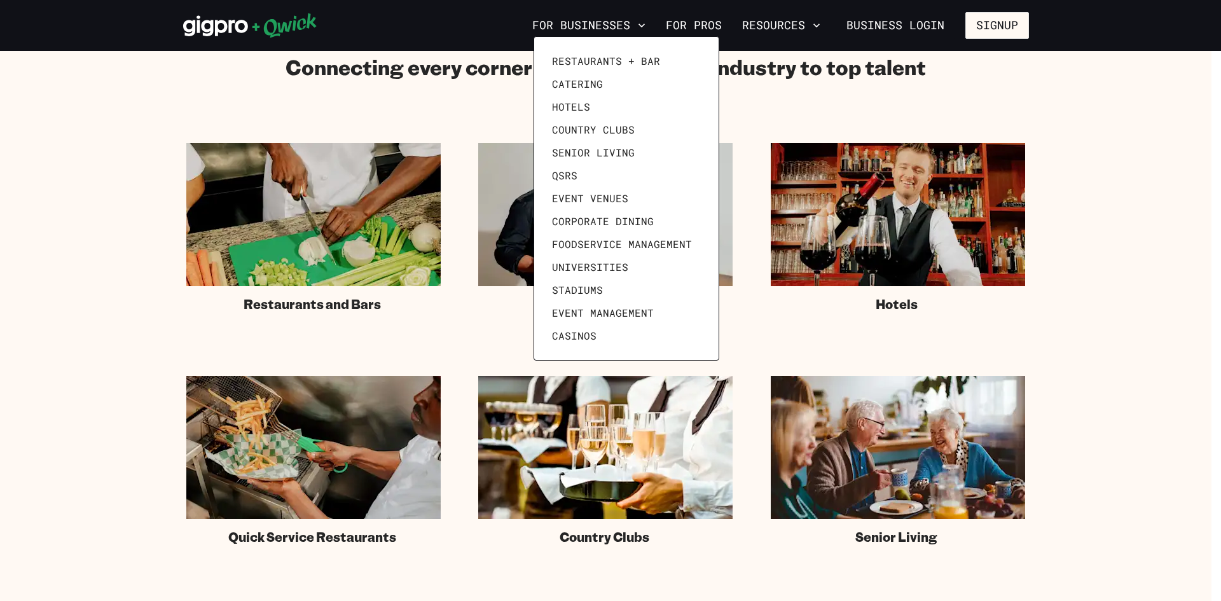 This screenshot has height=601, width=1221. What do you see at coordinates (593, 153) in the screenshot?
I see `span: Senior Living` at bounding box center [593, 153].